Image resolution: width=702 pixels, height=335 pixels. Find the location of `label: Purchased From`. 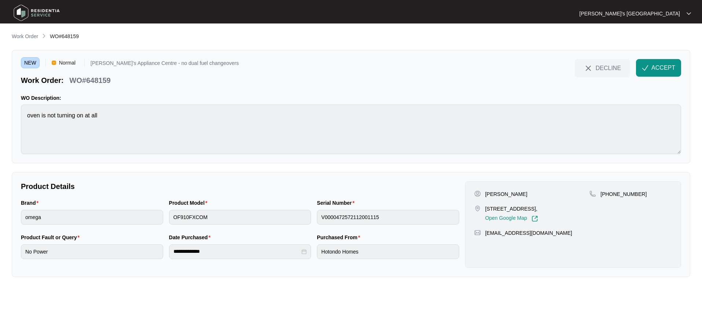

label: Purchased From is located at coordinates (340, 237).